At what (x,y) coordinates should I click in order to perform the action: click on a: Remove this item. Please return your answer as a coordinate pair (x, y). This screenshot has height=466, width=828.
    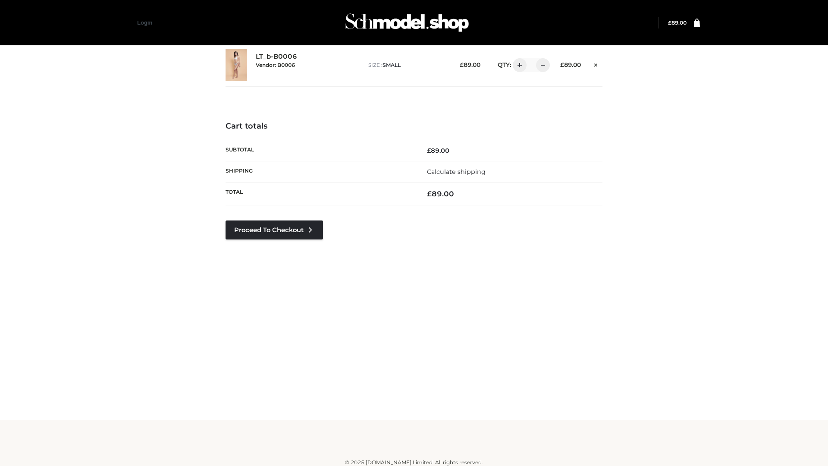
    Looking at the image, I should click on (596, 64).